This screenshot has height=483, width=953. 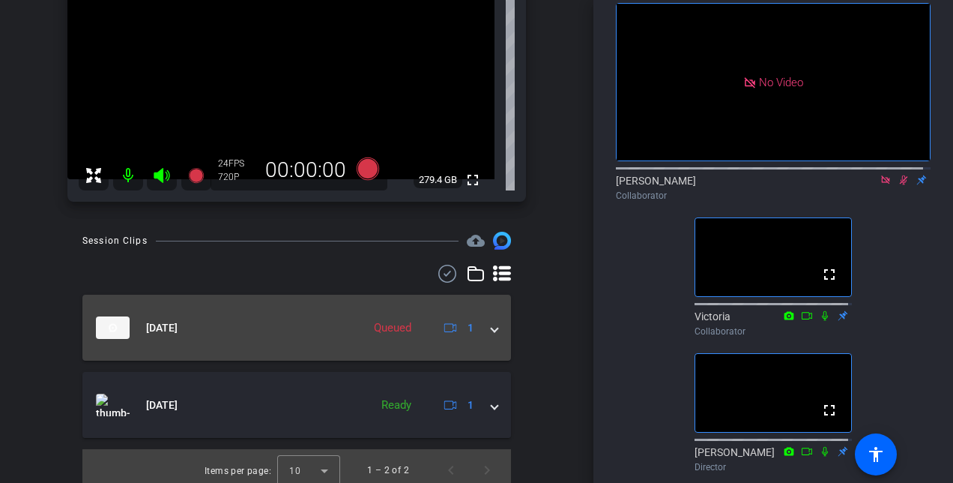 What do you see at coordinates (236, 163) in the screenshot?
I see `span: FPS` at bounding box center [236, 163].